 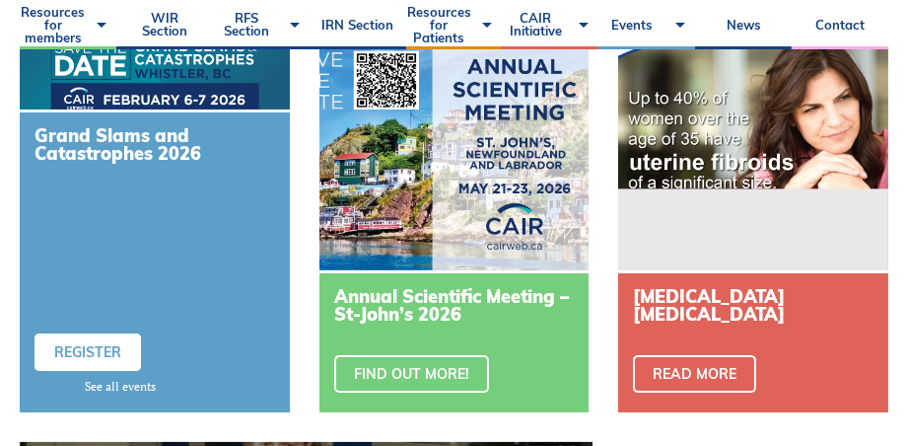 What do you see at coordinates (694, 374) in the screenshot?
I see `a: Read more` at bounding box center [694, 374].